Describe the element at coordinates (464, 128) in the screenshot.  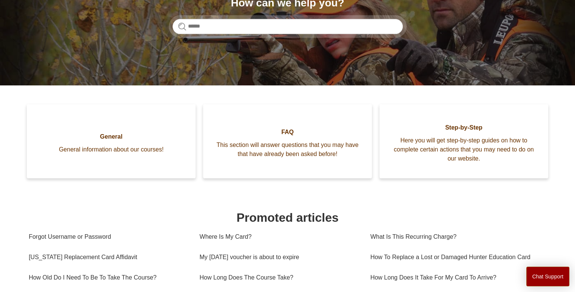
I see `span: Step-by-Step` at that location.